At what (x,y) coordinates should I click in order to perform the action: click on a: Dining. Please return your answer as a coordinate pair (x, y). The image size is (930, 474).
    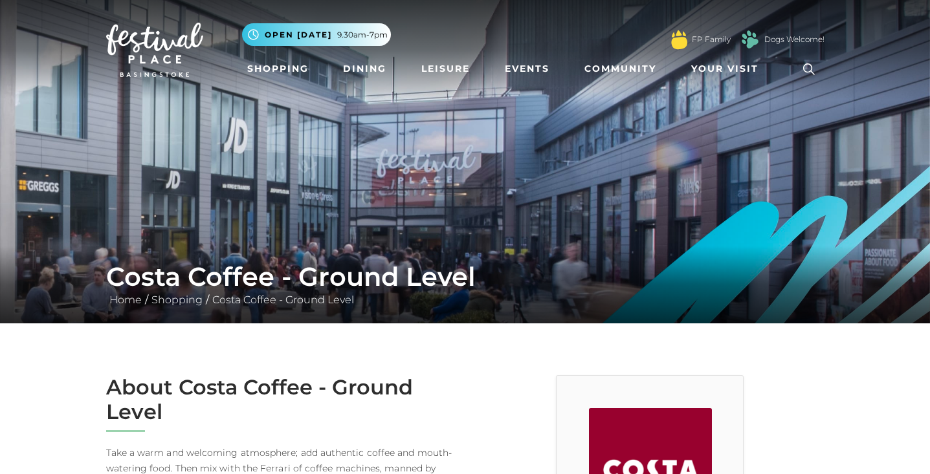
    Looking at the image, I should click on (364, 69).